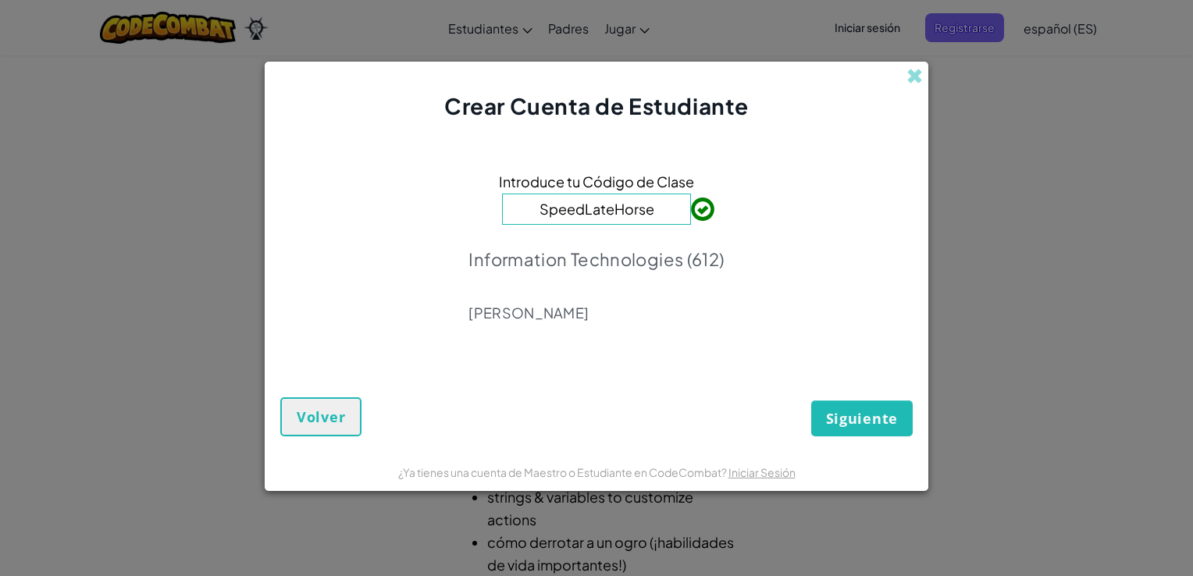 The width and height of the screenshot is (1193, 576). What do you see at coordinates (862, 419) in the screenshot?
I see `button: Siguiente` at bounding box center [862, 419].